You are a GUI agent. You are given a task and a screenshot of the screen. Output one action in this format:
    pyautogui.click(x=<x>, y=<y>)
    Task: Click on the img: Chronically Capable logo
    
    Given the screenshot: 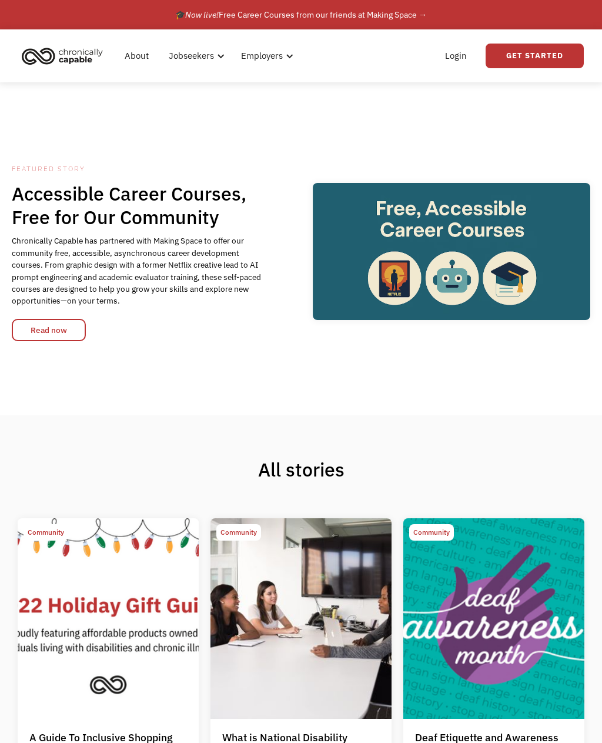 What is the action you would take?
    pyautogui.click(x=62, y=56)
    